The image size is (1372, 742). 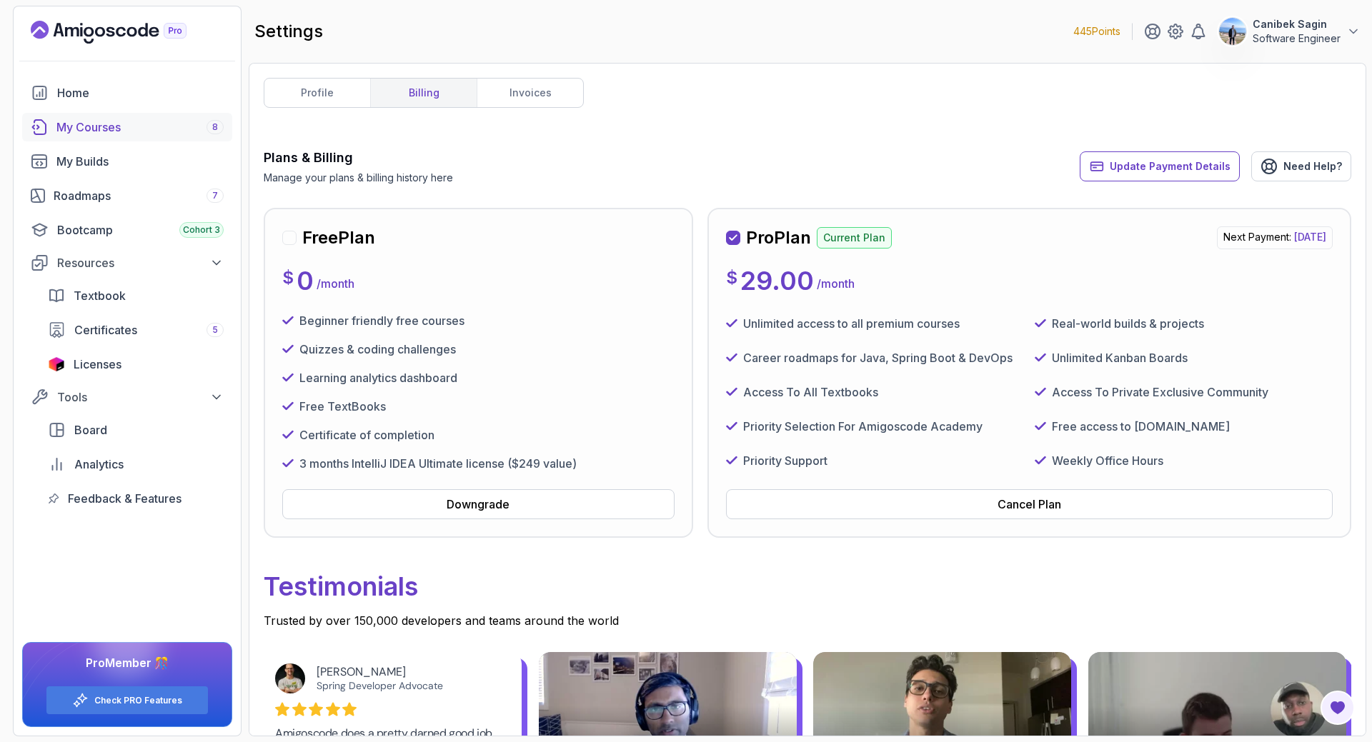 What do you see at coordinates (136, 296) in the screenshot?
I see `a: textbook` at bounding box center [136, 296].